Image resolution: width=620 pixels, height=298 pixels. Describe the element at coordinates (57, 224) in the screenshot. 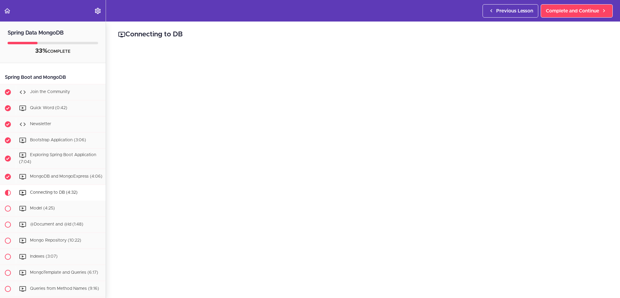

I see `span: @Document and @Id (1:48)` at that location.